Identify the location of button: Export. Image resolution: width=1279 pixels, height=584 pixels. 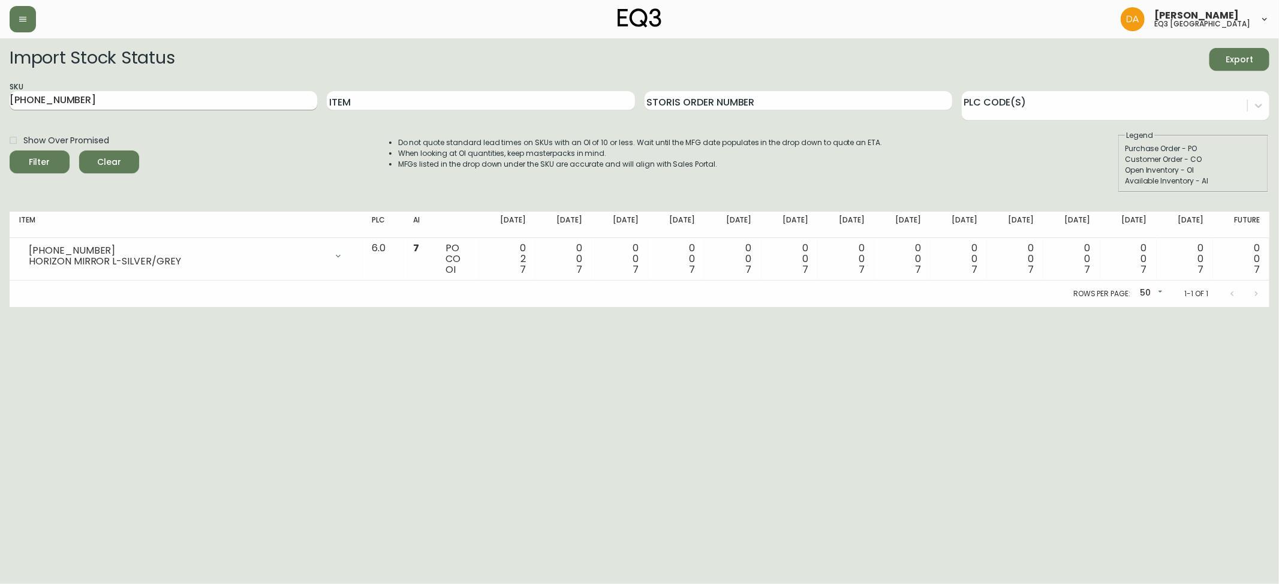
(1239, 59).